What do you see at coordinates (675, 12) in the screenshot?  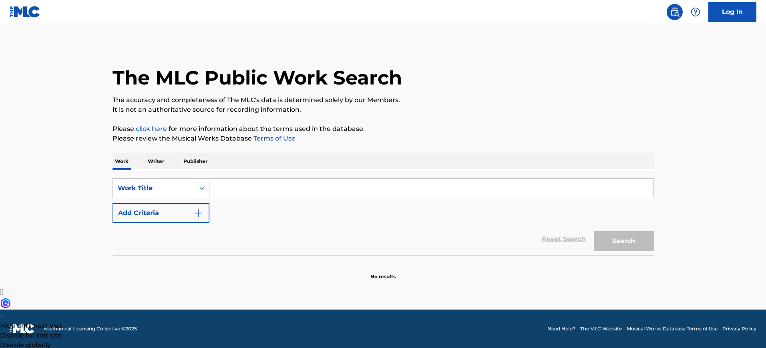 I see `img: search` at bounding box center [675, 12].